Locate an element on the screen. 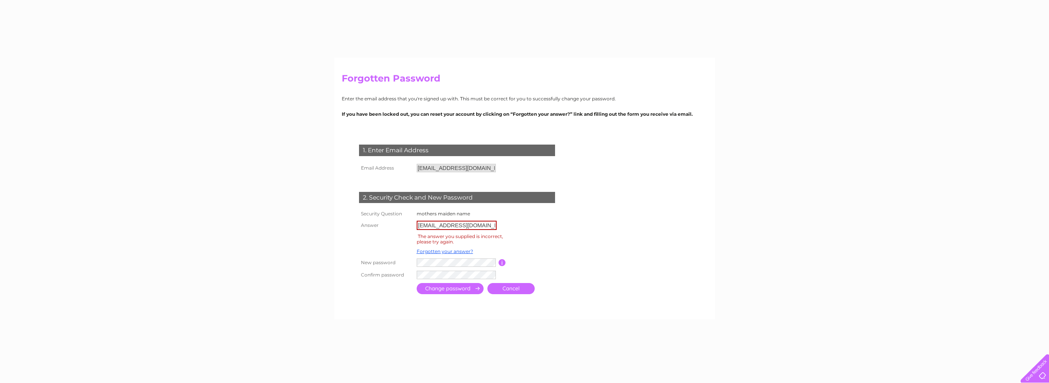  th: New password is located at coordinates (386, 262).